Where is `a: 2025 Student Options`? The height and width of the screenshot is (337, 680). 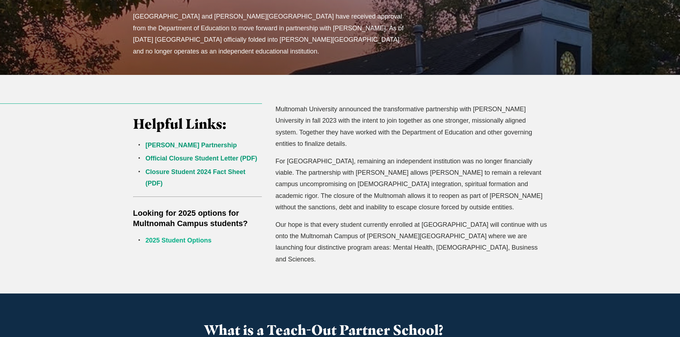
a: 2025 Student Options is located at coordinates (178, 241).